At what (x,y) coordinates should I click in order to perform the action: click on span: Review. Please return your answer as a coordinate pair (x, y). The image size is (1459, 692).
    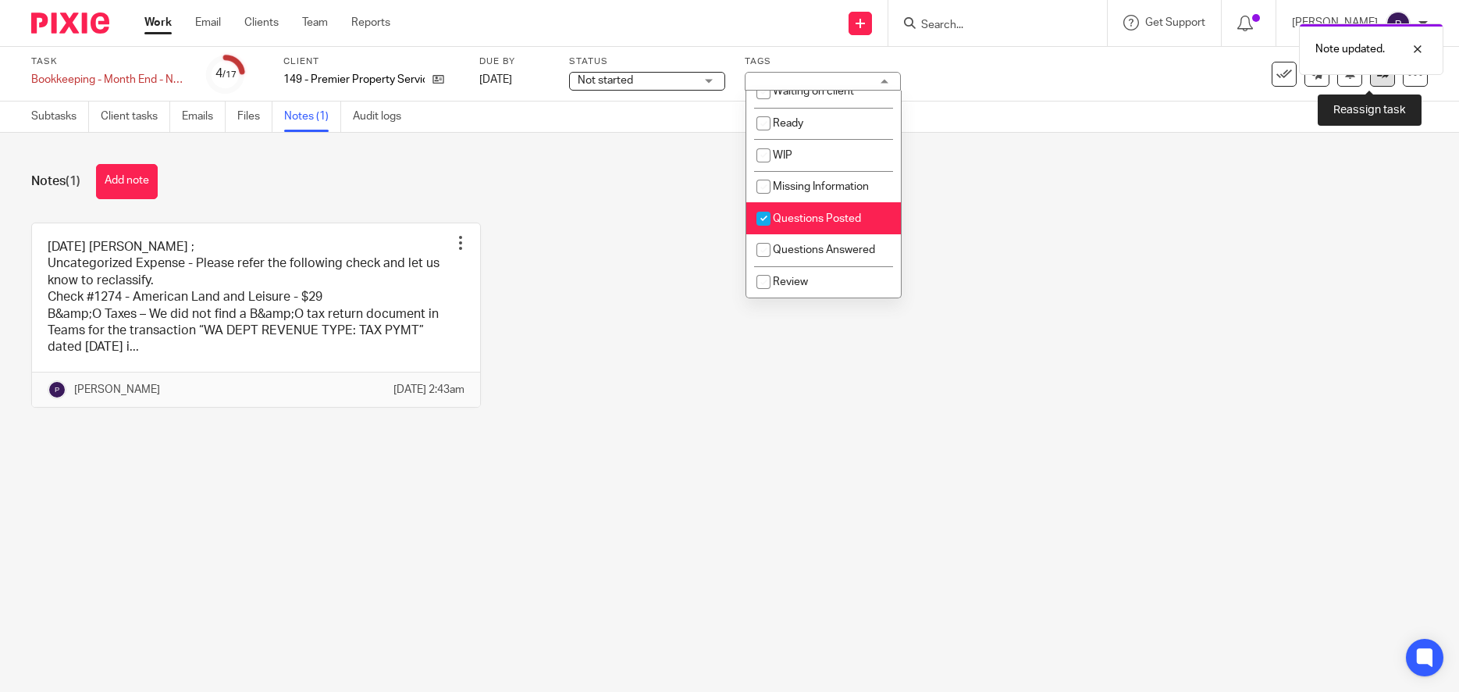
    Looking at the image, I should click on (790, 282).